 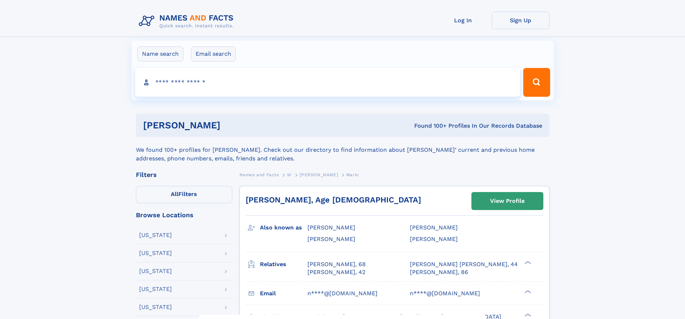 What do you see at coordinates (507, 201) in the screenshot?
I see `div: View Profile` at bounding box center [507, 201].